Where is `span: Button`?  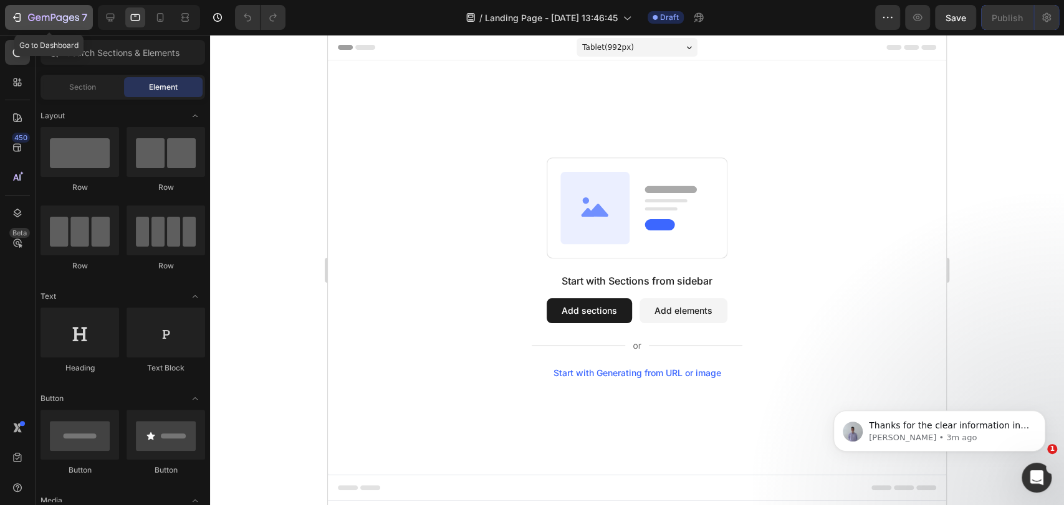 span: Button is located at coordinates (52, 399).